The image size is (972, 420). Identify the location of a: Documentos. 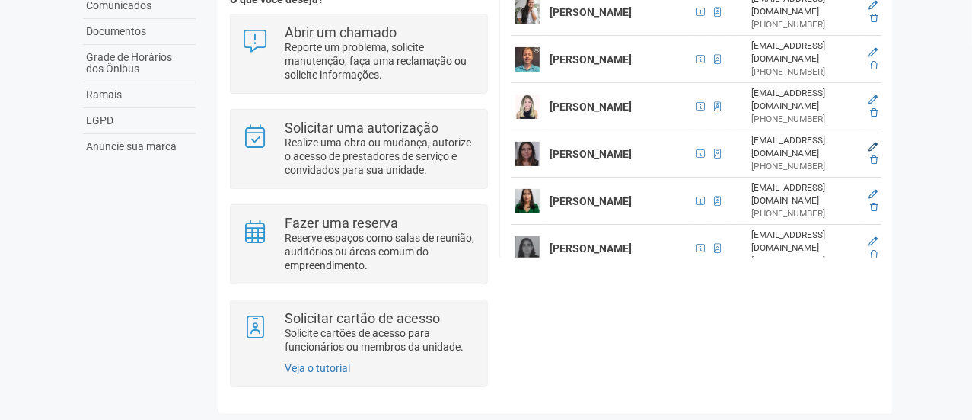
(139, 32).